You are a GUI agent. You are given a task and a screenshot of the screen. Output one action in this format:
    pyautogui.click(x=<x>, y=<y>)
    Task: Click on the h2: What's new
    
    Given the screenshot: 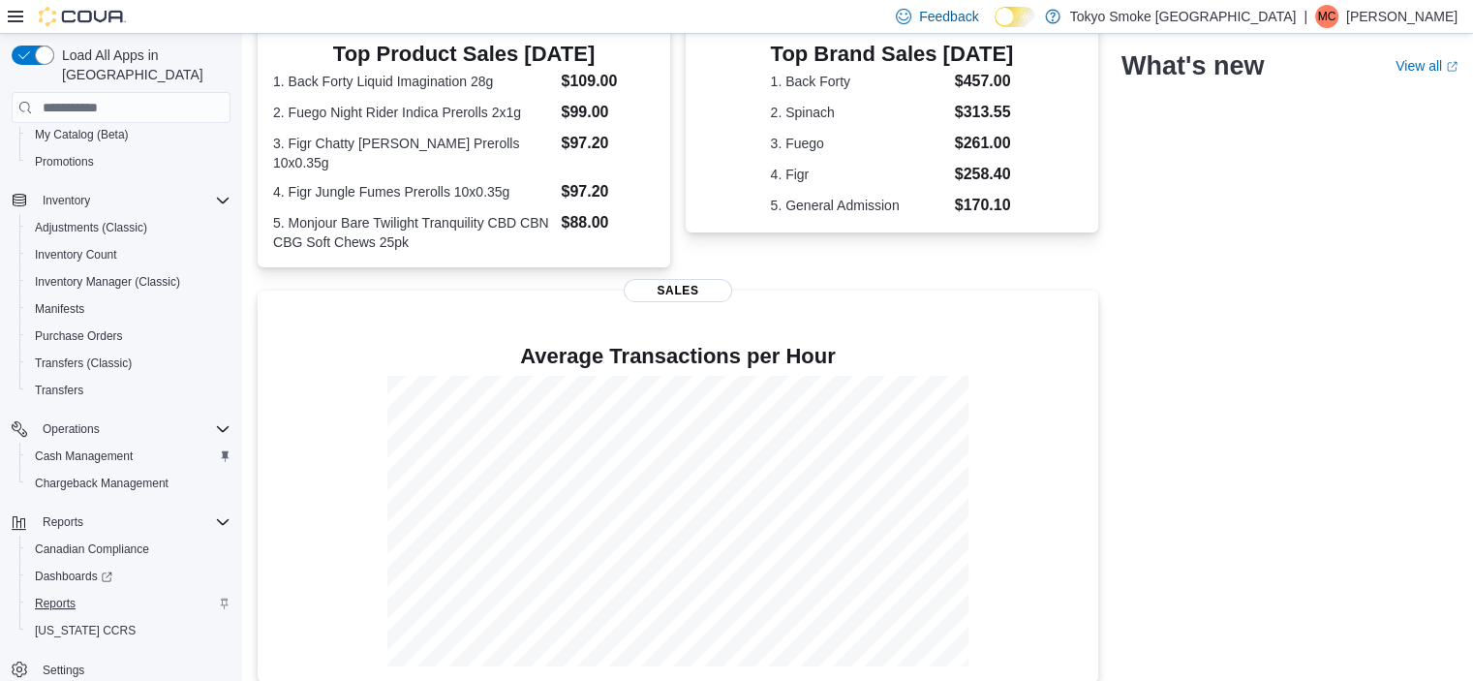 What is the action you would take?
    pyautogui.click(x=1192, y=66)
    